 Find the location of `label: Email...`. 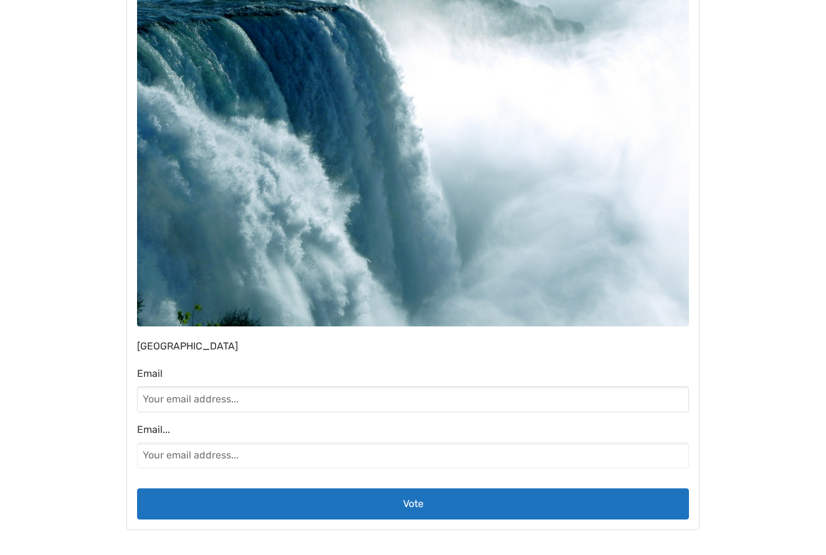

label: Email... is located at coordinates (413, 432).